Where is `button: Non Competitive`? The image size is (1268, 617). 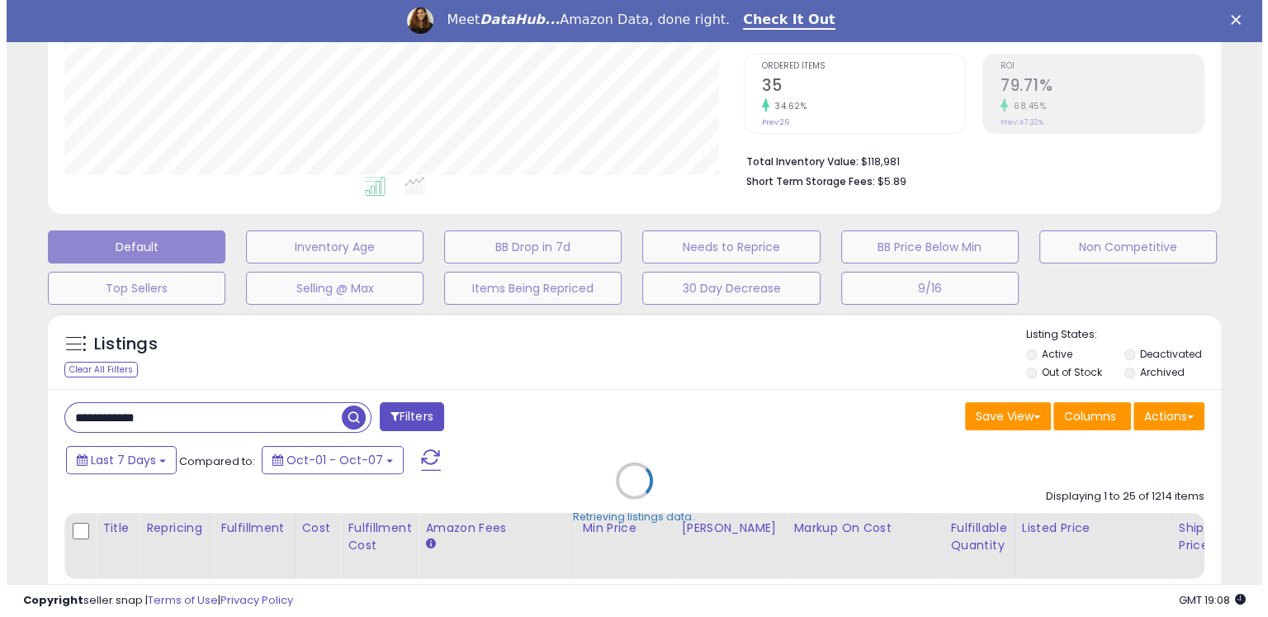
button: Non Competitive is located at coordinates (1121, 247).